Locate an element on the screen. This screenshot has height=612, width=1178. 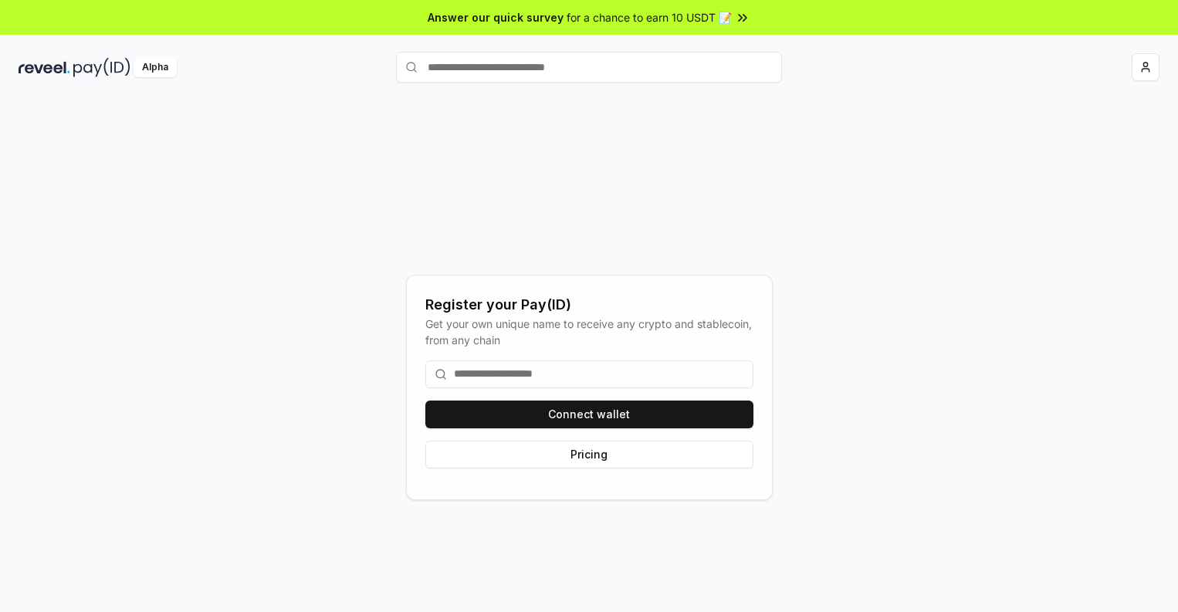
button: Connect wallet is located at coordinates (589, 415).